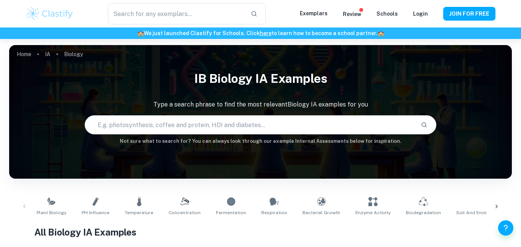 Image resolution: width=521 pixels, height=247 pixels. What do you see at coordinates (469, 14) in the screenshot?
I see `a: JOIN FOR FREE` at bounding box center [469, 14].